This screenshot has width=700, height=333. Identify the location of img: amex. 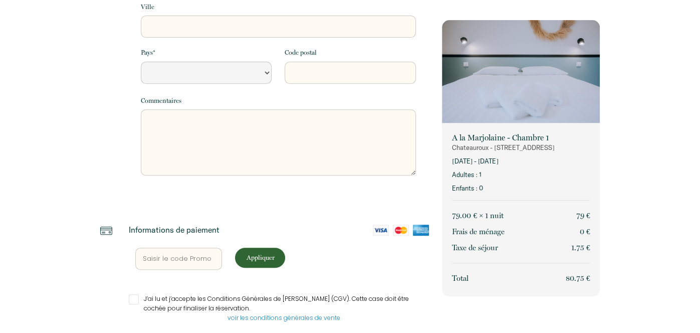
(421, 230).